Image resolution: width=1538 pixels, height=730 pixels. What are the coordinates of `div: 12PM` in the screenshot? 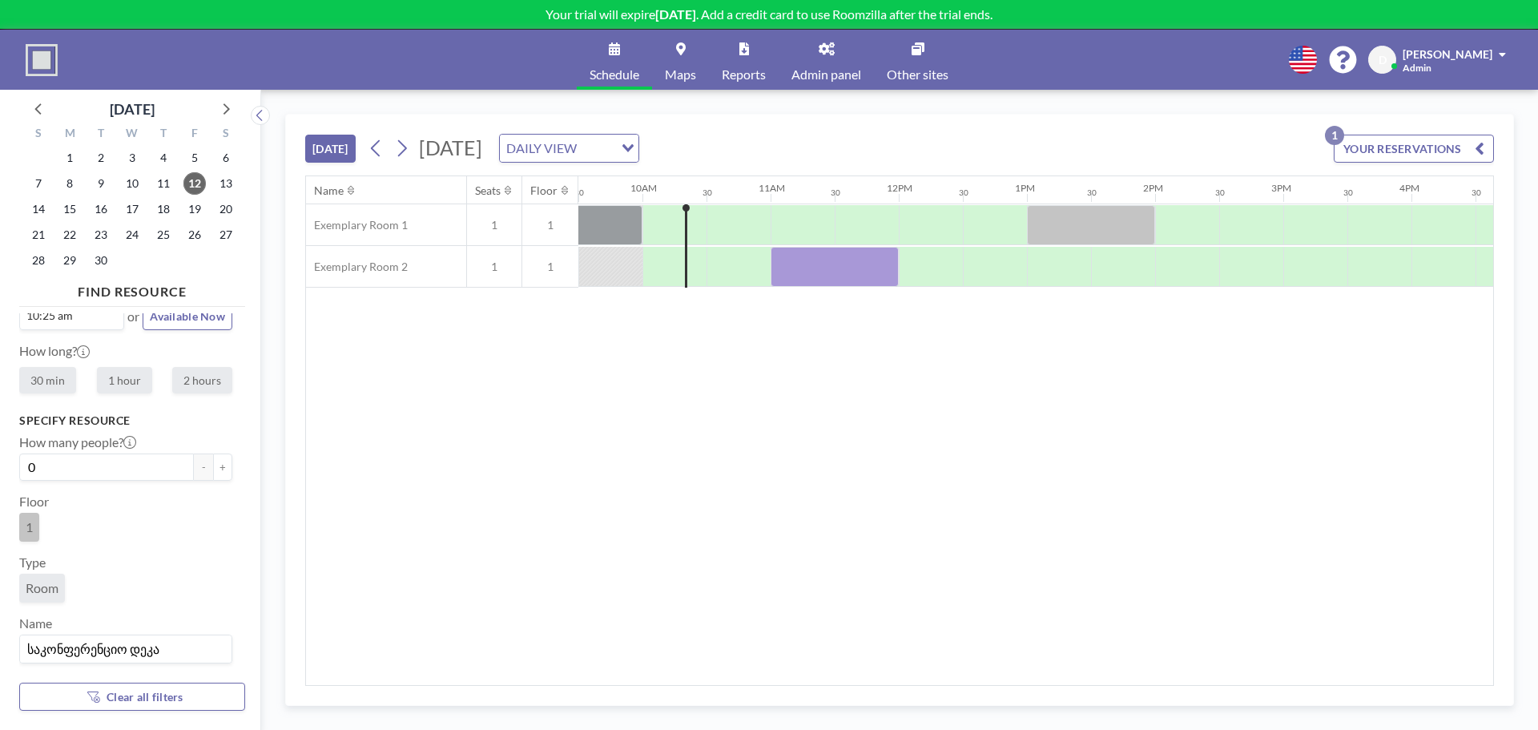 It's located at (899, 187).